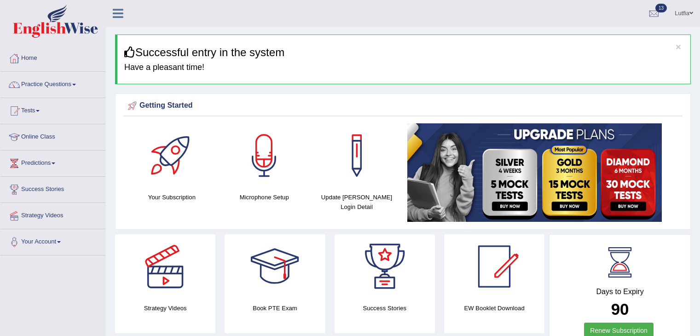 This screenshot has height=336, width=700. Describe the element at coordinates (620, 292) in the screenshot. I see `h4: Days to Expiry` at that location.